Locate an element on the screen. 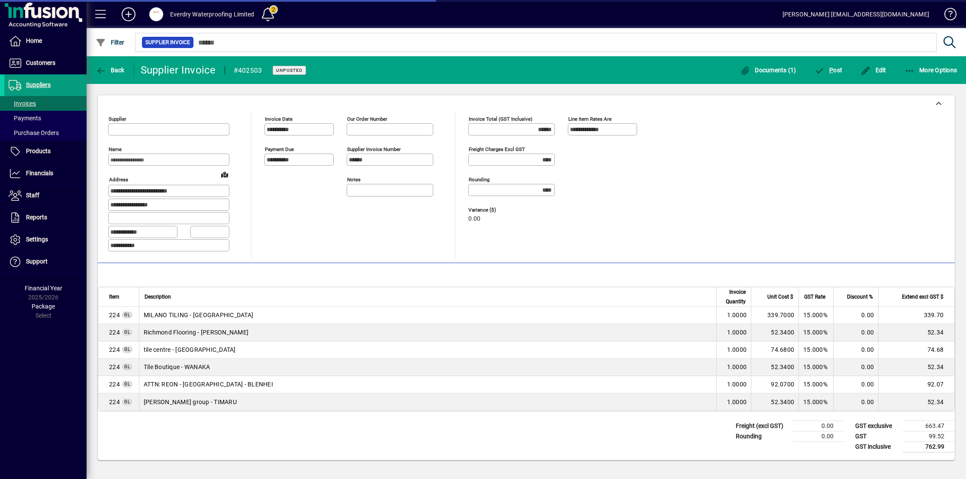  button: More Options is located at coordinates (931, 70).